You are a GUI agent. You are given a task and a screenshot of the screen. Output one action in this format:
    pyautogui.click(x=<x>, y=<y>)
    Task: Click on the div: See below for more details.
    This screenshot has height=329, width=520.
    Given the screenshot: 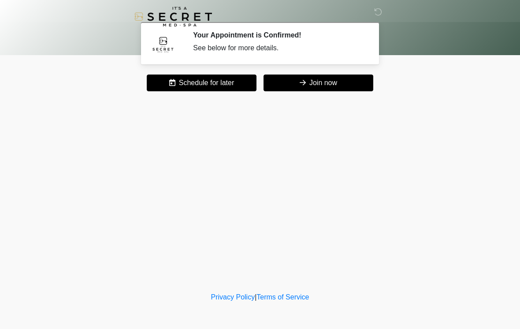 What is the action you would take?
    pyautogui.click(x=278, y=48)
    